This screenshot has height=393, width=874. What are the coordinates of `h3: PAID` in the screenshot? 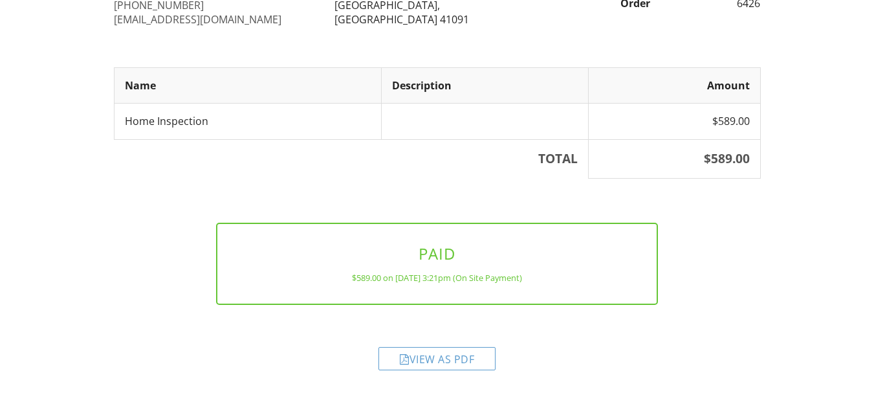 It's located at (437, 253).